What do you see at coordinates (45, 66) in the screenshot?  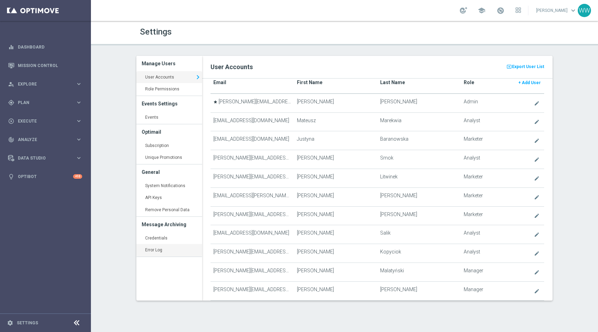 I see `div: Mission Control` at bounding box center [45, 66].